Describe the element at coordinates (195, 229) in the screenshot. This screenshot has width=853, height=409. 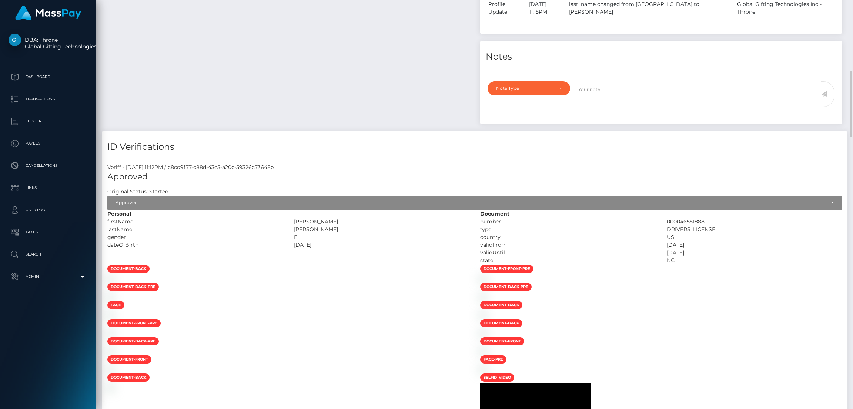
I see `div: lastName` at that location.